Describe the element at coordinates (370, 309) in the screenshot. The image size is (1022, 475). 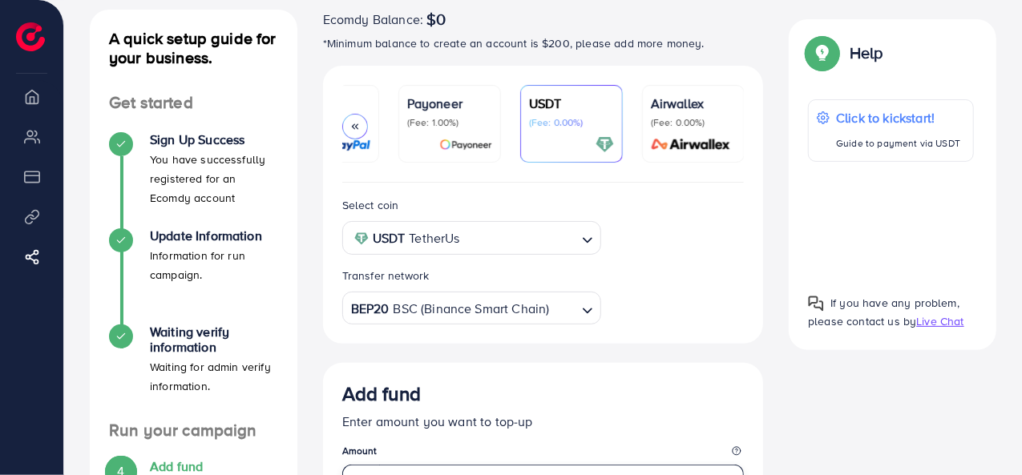
I see `strong: BEP20` at that location.